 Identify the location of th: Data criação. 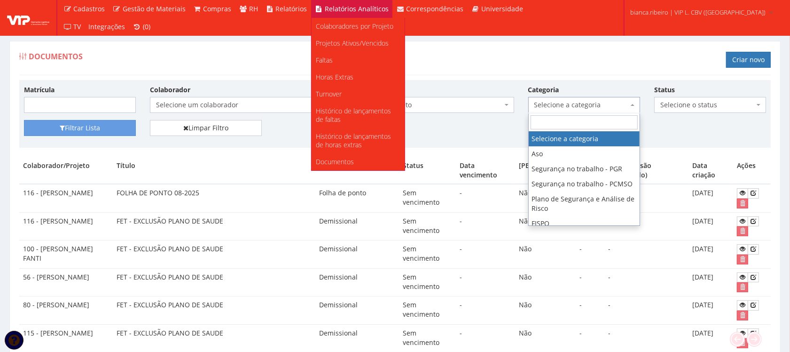
(711, 170).